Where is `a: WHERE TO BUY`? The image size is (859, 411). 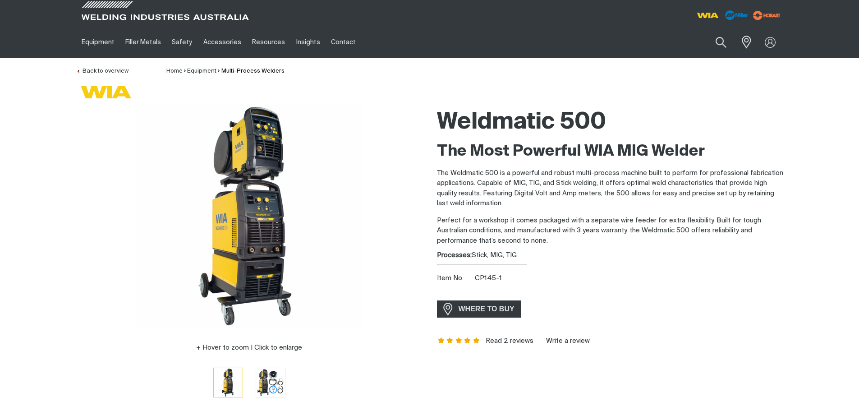 a: WHERE TO BUY is located at coordinates (479, 308).